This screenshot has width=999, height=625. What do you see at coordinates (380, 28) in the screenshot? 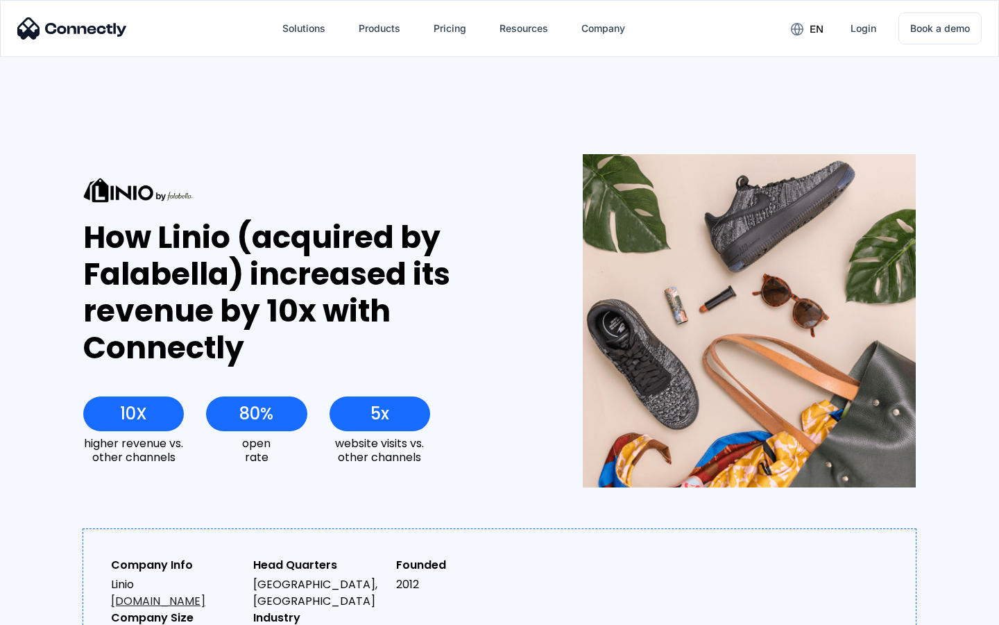
I see `div: Products` at bounding box center [380, 28].